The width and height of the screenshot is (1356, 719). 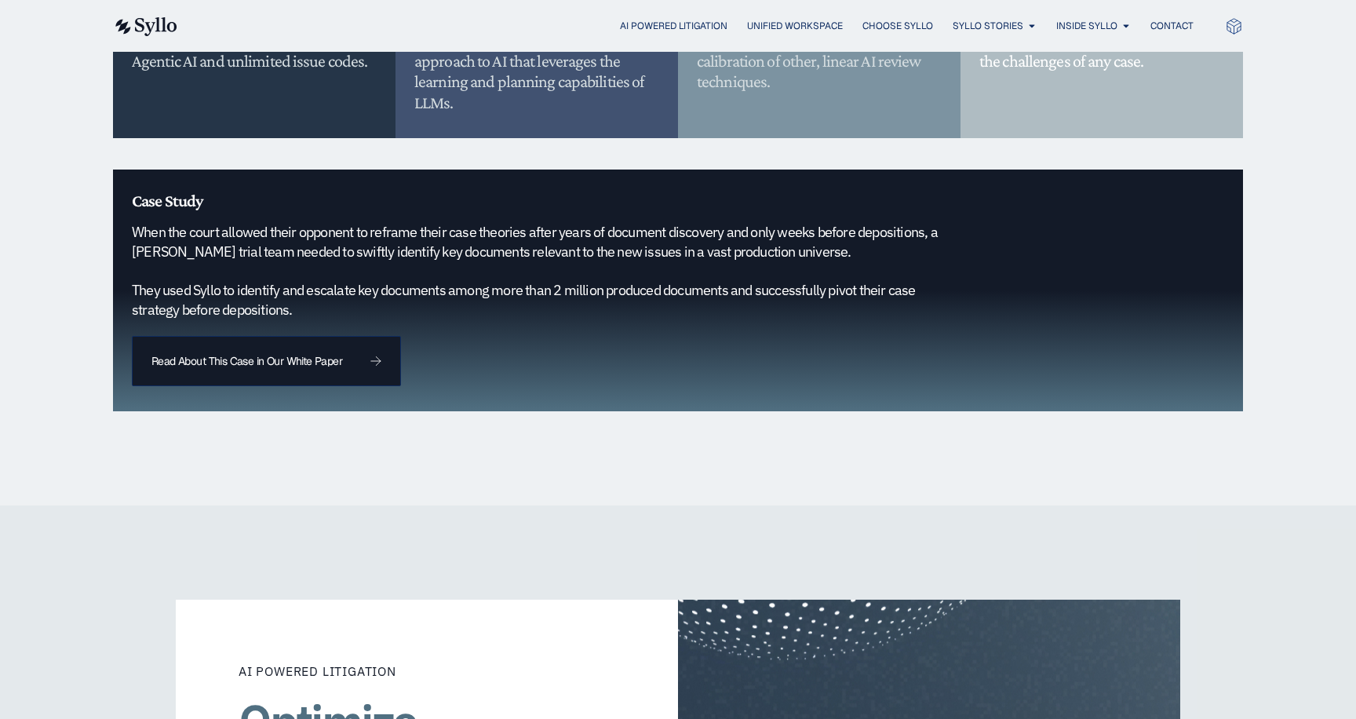 What do you see at coordinates (795, 26) in the screenshot?
I see `span: Unified Workspace` at bounding box center [795, 26].